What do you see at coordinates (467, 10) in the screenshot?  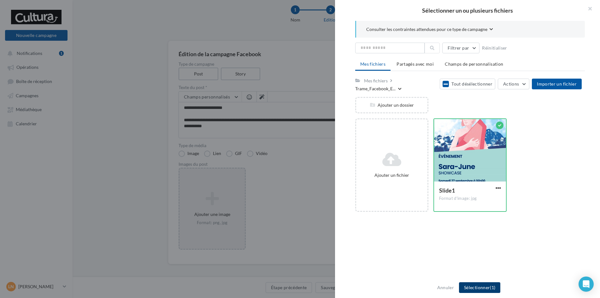 I see `h2: Sélectionner un ou plusieurs fichiers` at bounding box center [467, 10].